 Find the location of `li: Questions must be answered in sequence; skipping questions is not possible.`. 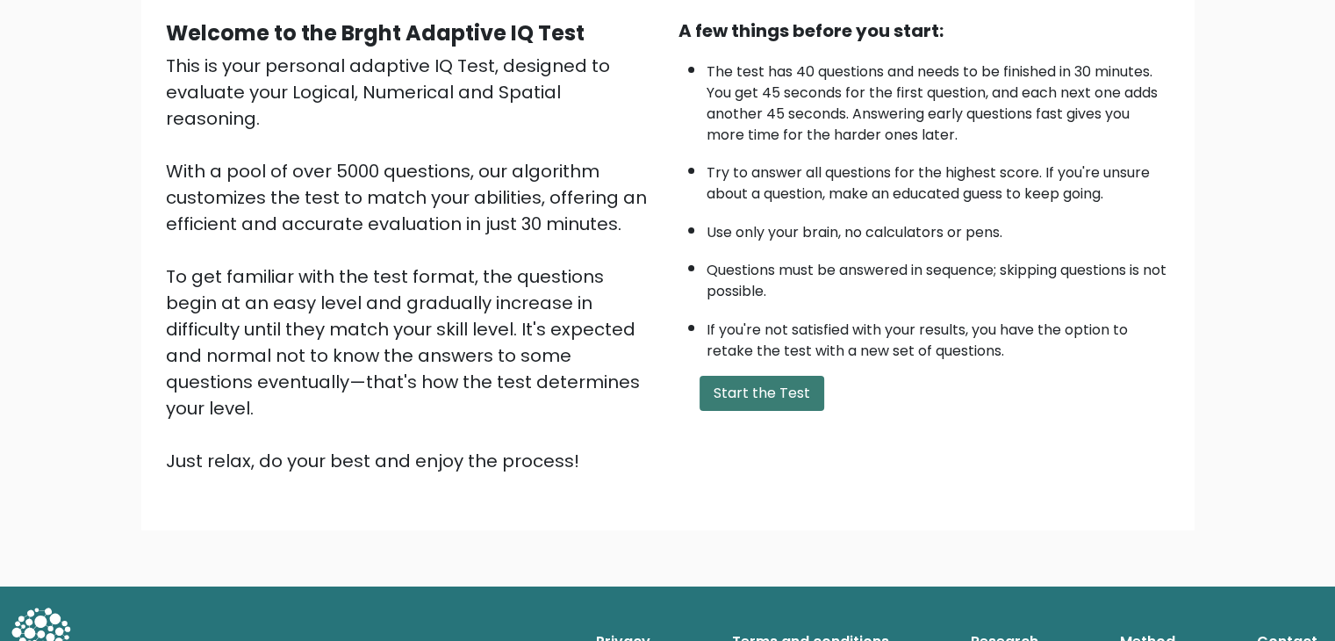

li: Questions must be answered in sequence; skipping questions is not possible. is located at coordinates (938, 276).